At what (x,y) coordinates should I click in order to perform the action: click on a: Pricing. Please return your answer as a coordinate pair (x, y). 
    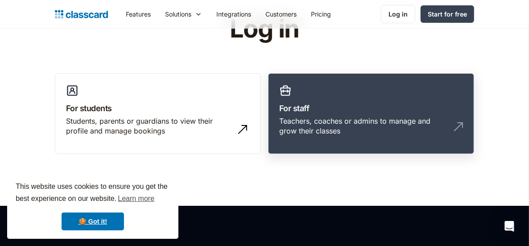
    Looking at the image, I should click on (321, 14).